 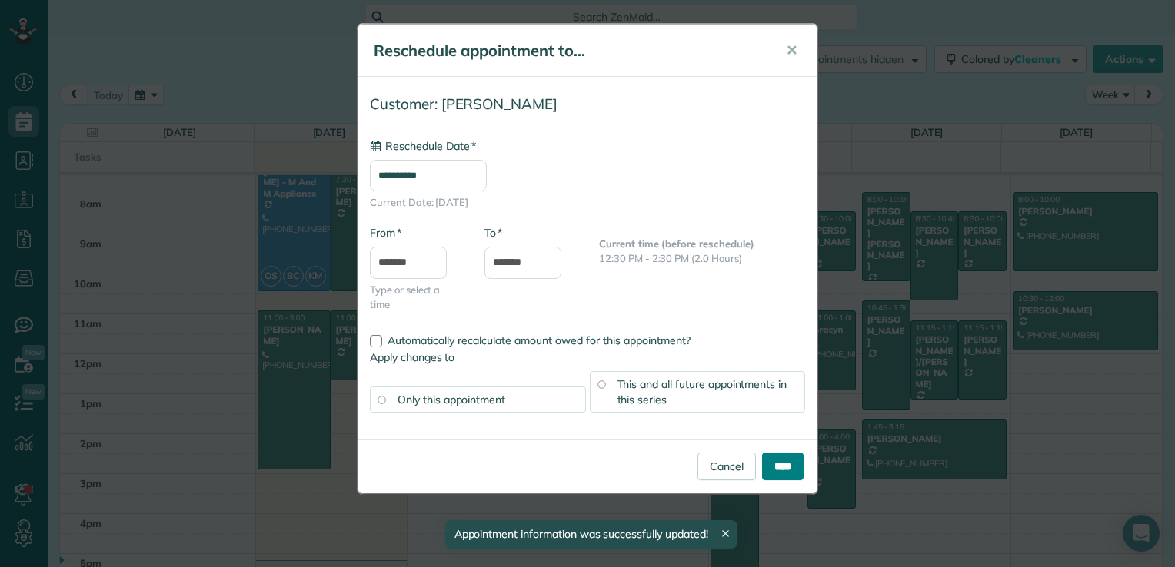 I want to click on label: Reschedule Date, so click(x=423, y=146).